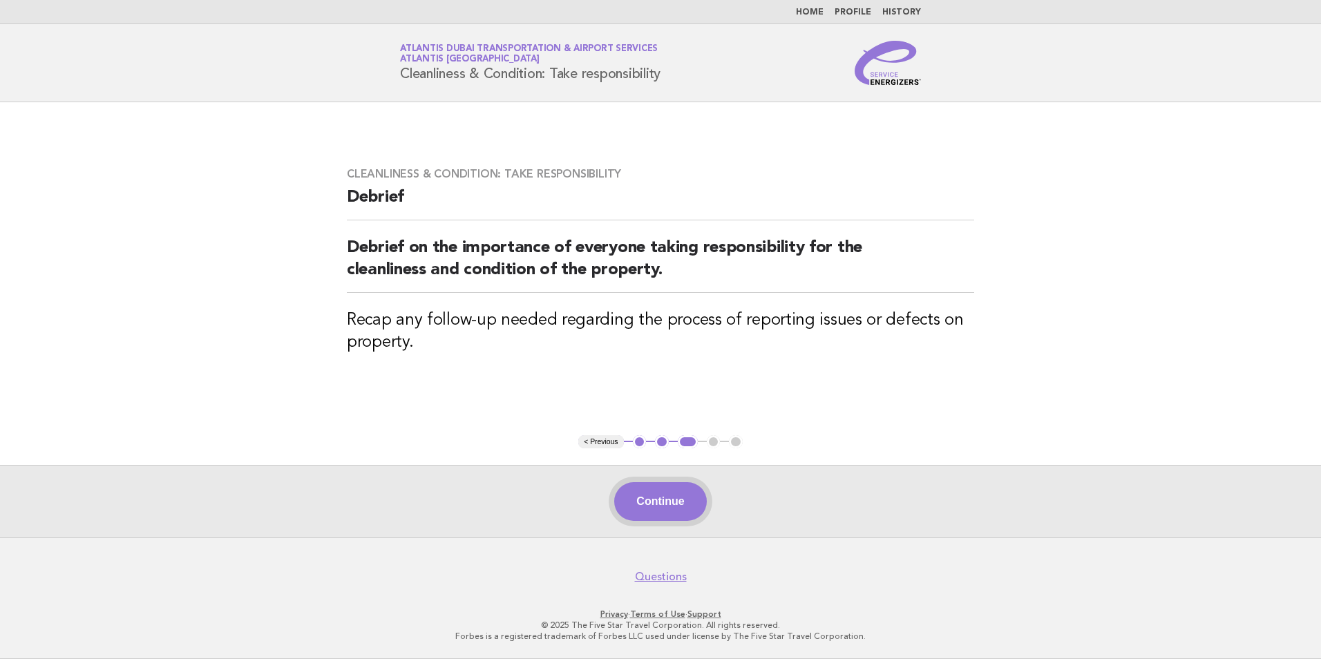 The width and height of the screenshot is (1321, 659). I want to click on button: Continue, so click(660, 502).